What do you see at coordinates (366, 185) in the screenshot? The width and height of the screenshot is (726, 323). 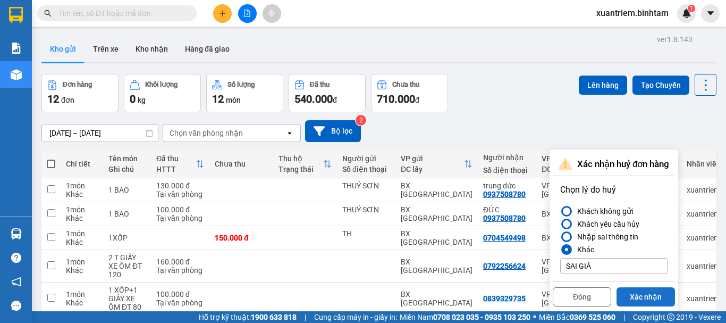 I see `div: THUỶ SƠN` at bounding box center [366, 185].